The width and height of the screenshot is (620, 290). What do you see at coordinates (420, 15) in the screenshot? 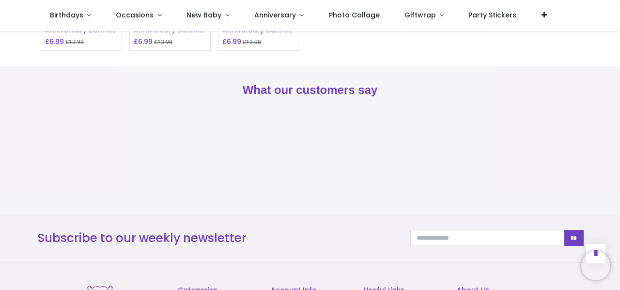
I see `span: Giftwrap` at bounding box center [420, 15].